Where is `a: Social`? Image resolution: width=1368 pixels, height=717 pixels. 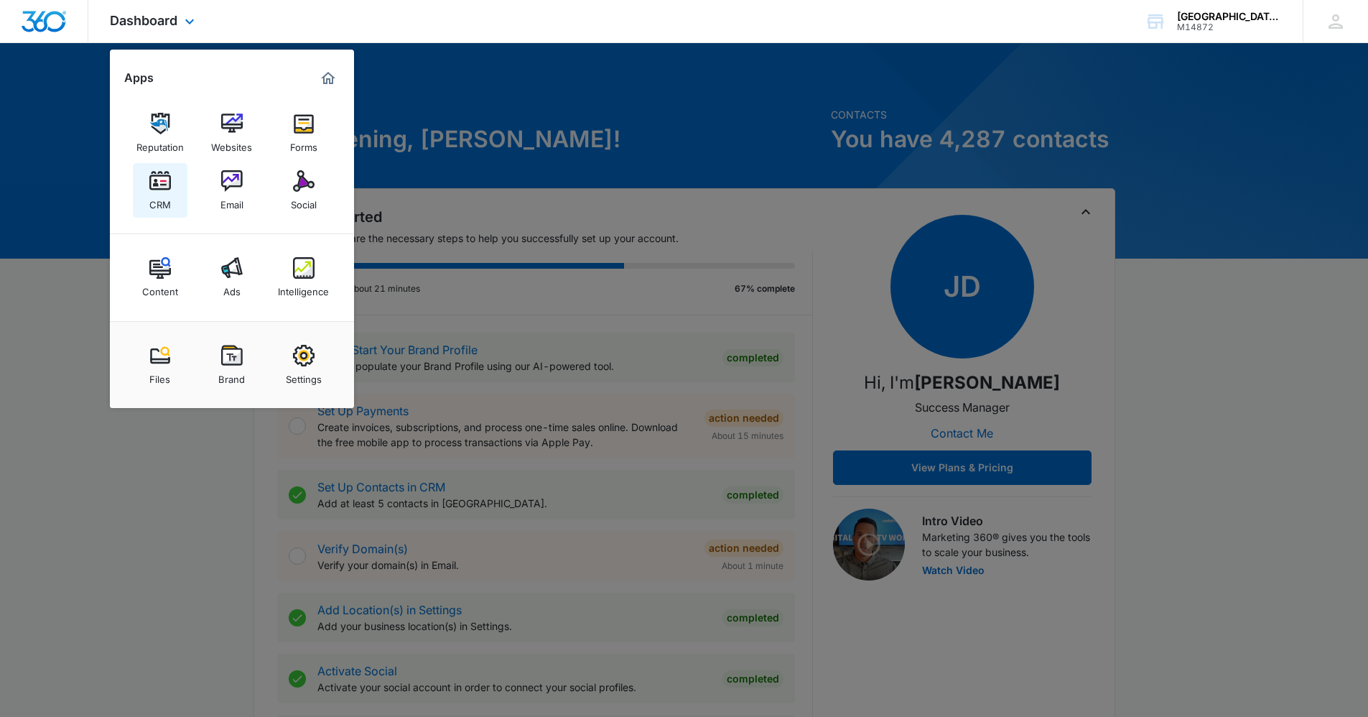
a: Social is located at coordinates (304, 190).